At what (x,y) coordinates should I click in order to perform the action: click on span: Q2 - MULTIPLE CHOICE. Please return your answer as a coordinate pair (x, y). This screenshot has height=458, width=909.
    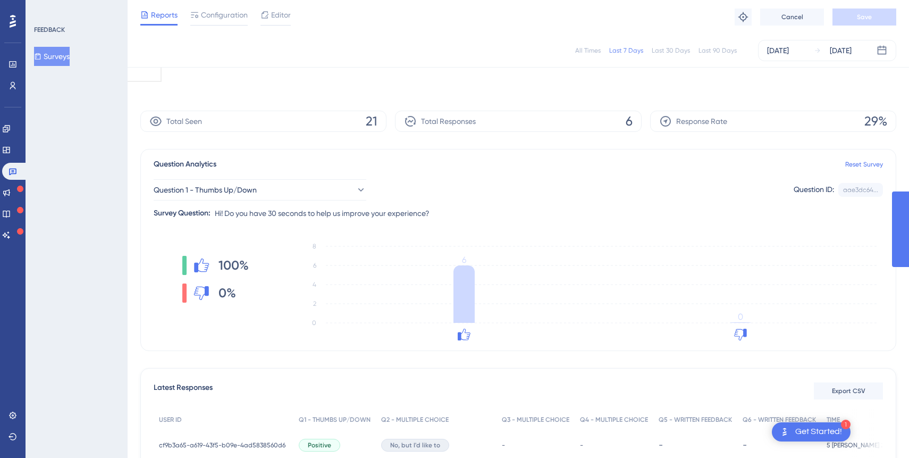
    Looking at the image, I should click on (415, 420).